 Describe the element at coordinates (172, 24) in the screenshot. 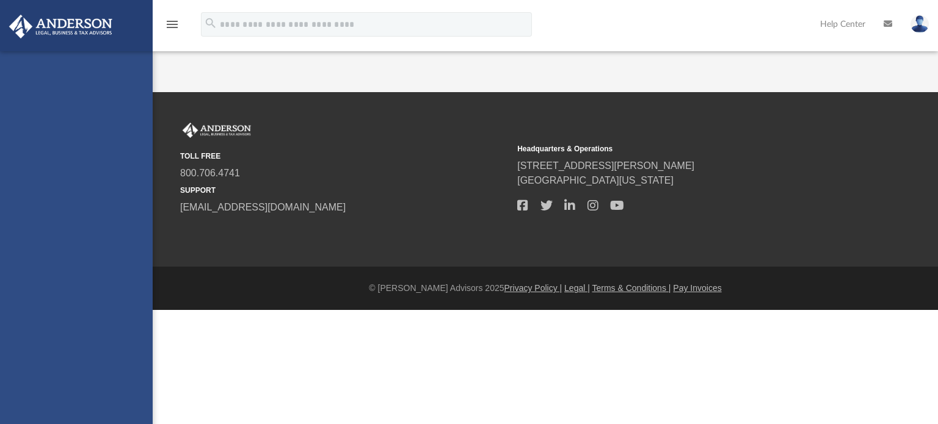

I see `i: menu` at that location.